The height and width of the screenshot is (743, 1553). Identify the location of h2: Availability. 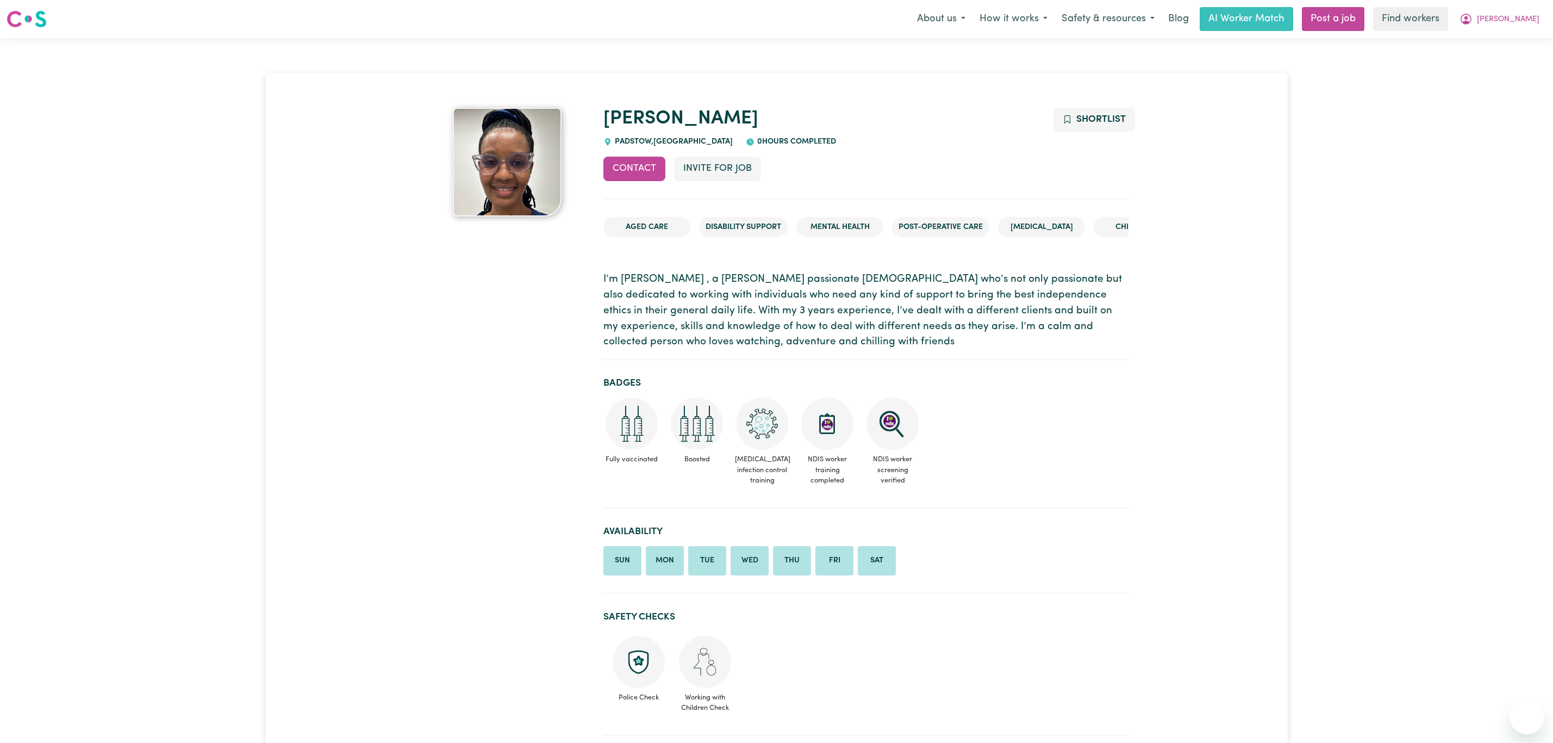
(866, 531).